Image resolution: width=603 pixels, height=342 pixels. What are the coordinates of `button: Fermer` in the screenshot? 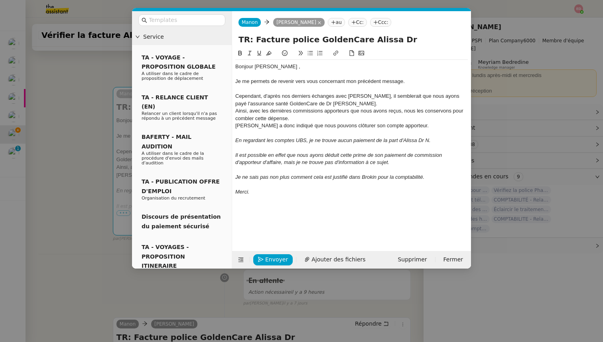 It's located at (453, 259).